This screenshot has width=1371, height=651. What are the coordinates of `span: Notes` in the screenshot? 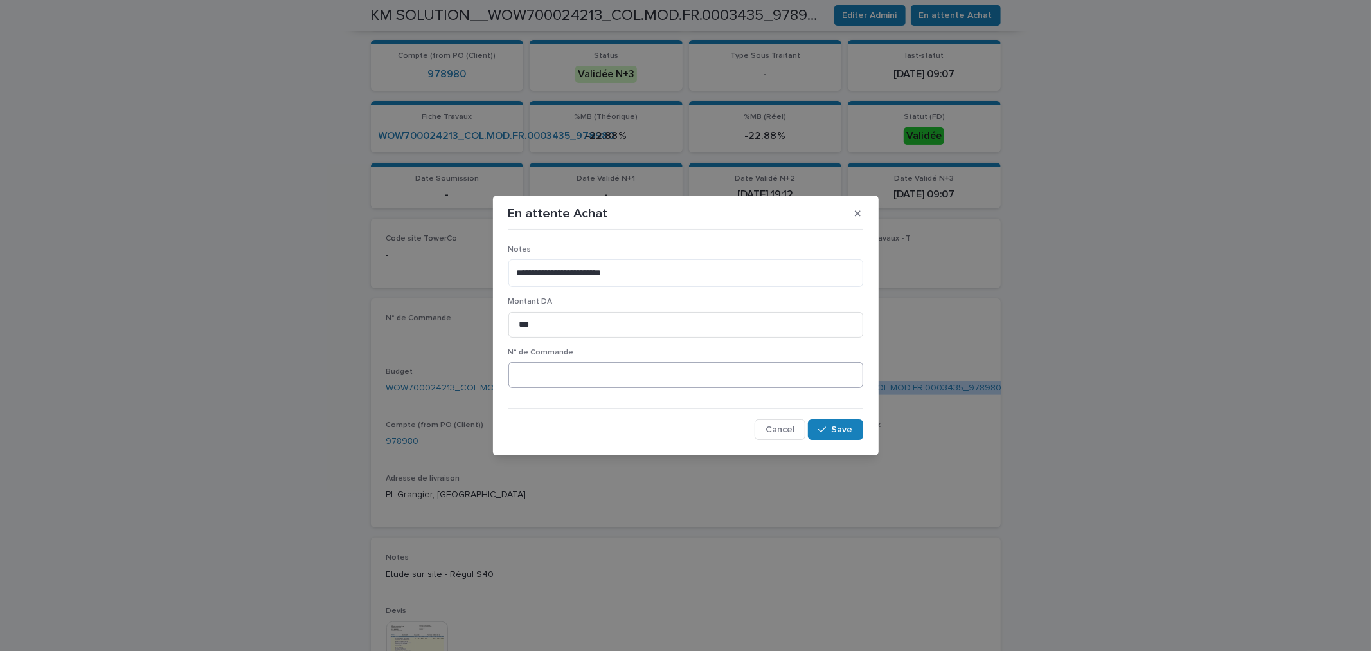 It's located at (520, 249).